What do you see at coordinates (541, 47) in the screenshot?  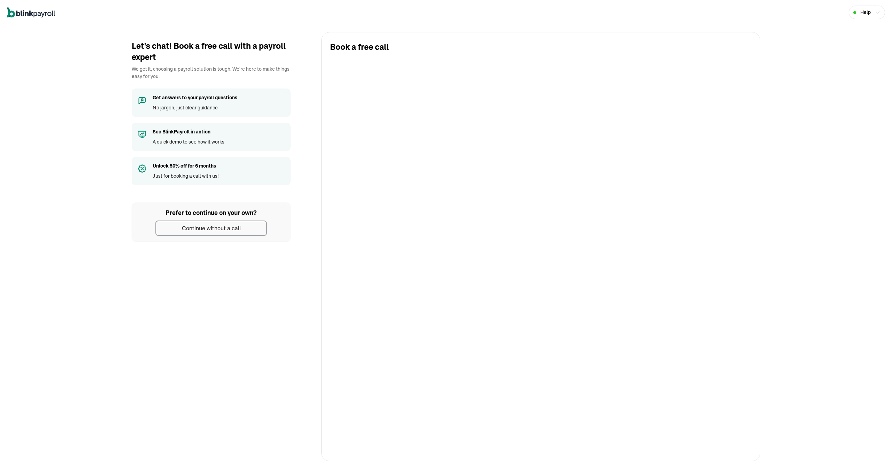 I see `h3: Book a free call` at bounding box center [541, 47].